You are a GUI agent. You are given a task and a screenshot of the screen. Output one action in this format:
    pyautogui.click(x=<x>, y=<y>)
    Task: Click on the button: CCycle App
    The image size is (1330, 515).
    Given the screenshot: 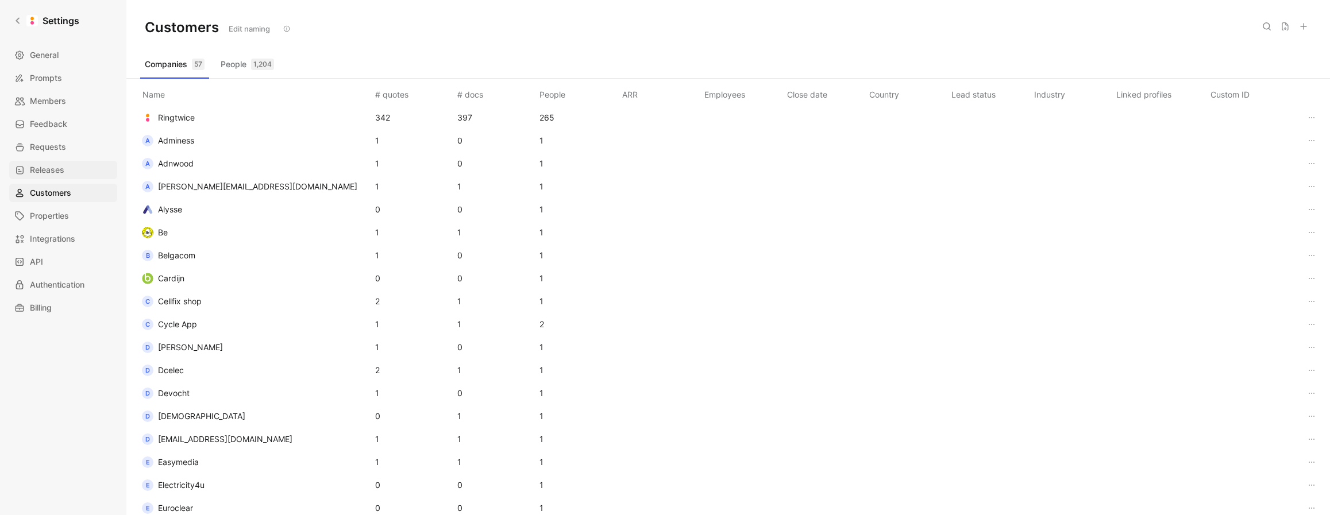 What is the action you would take?
    pyautogui.click(x=170, y=325)
    